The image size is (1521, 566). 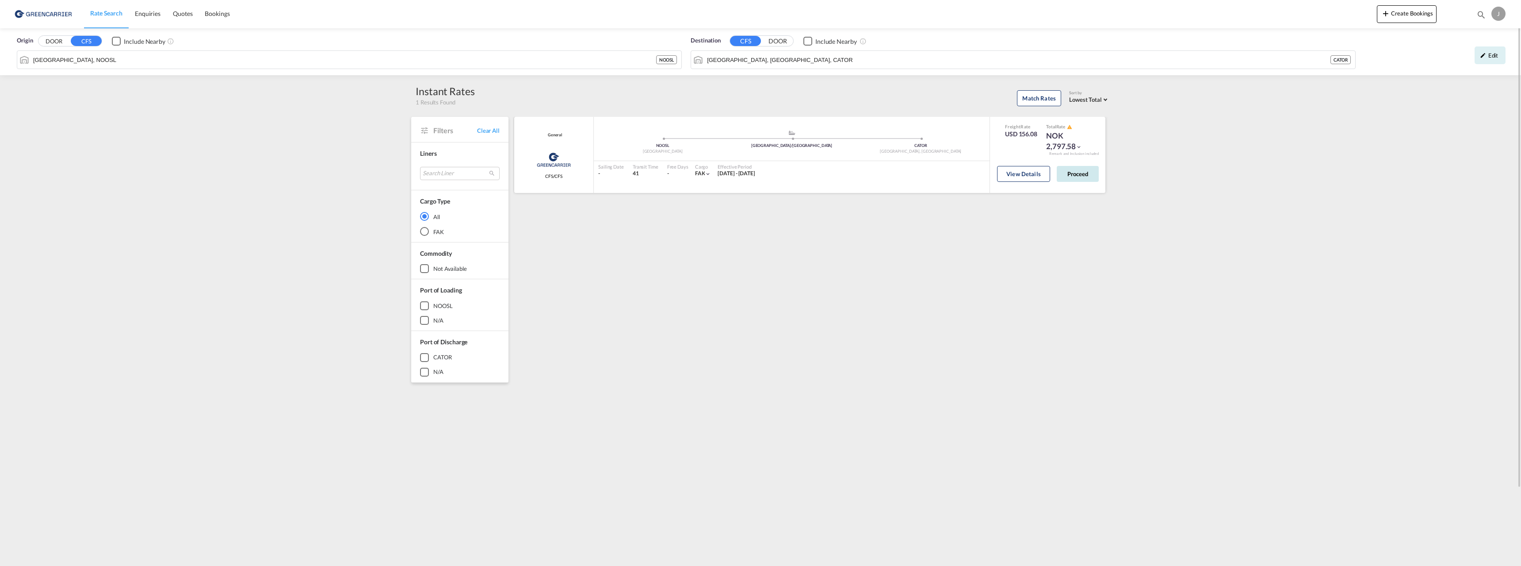 What do you see at coordinates (460, 306) in the screenshot?
I see `md-checkbox: NOOSL` at bounding box center [460, 306].